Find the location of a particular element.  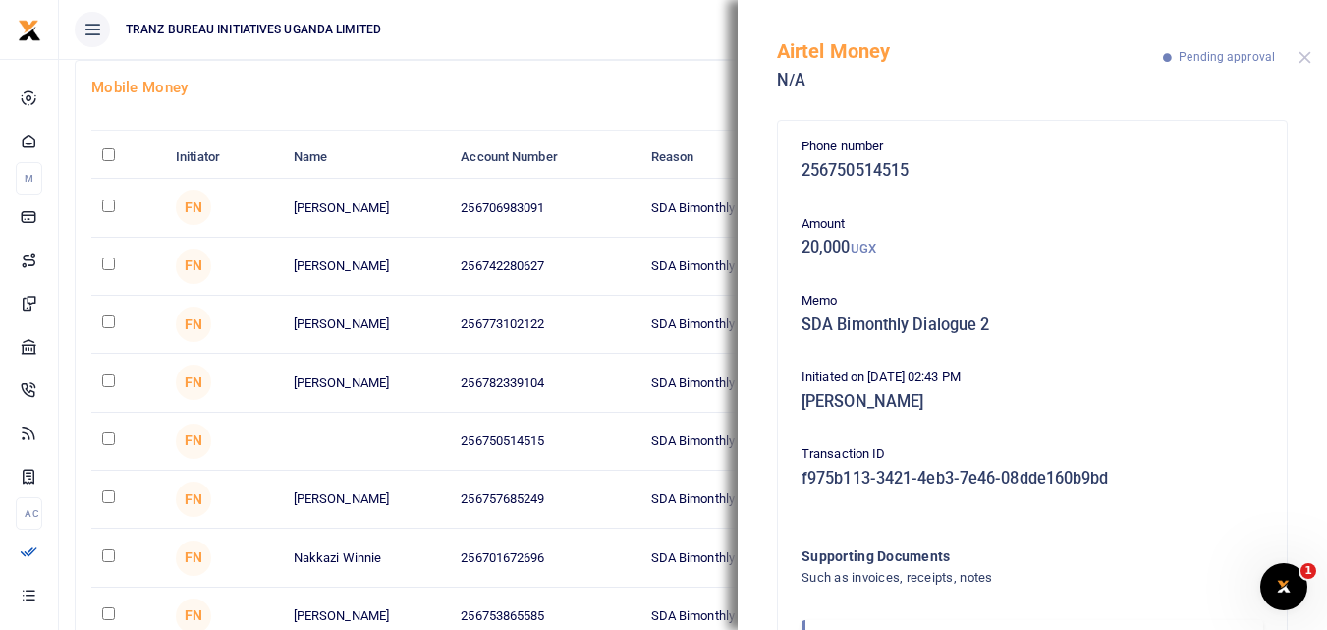

h4: Supporting Documents is located at coordinates (992, 556).